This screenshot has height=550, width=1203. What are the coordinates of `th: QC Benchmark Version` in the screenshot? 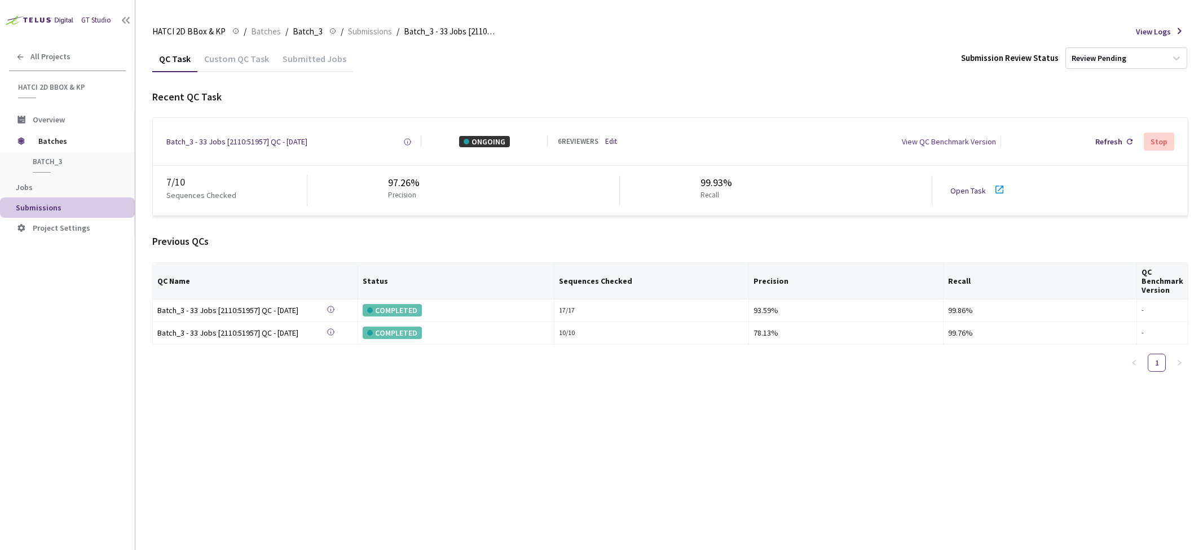 It's located at (1163, 281).